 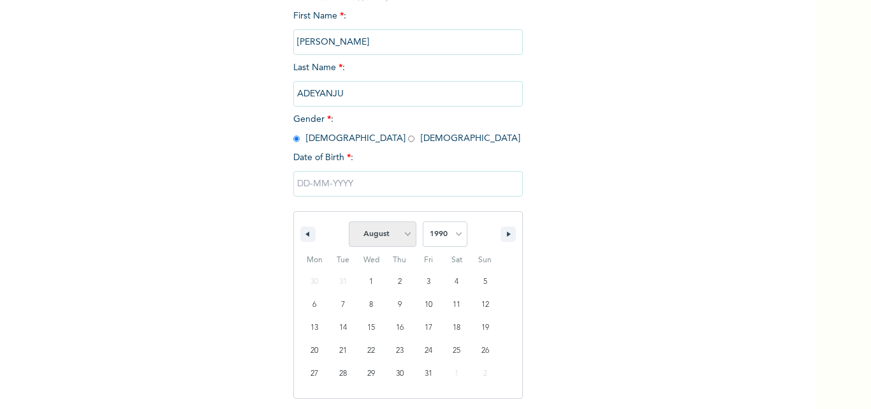 I want to click on button: 13, so click(x=315, y=328).